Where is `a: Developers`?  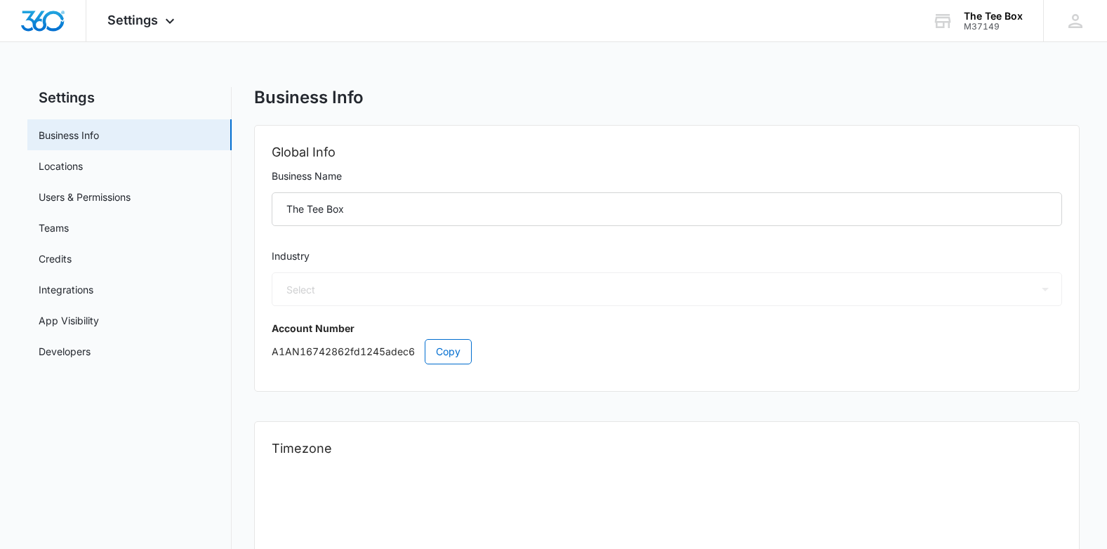 a: Developers is located at coordinates (65, 351).